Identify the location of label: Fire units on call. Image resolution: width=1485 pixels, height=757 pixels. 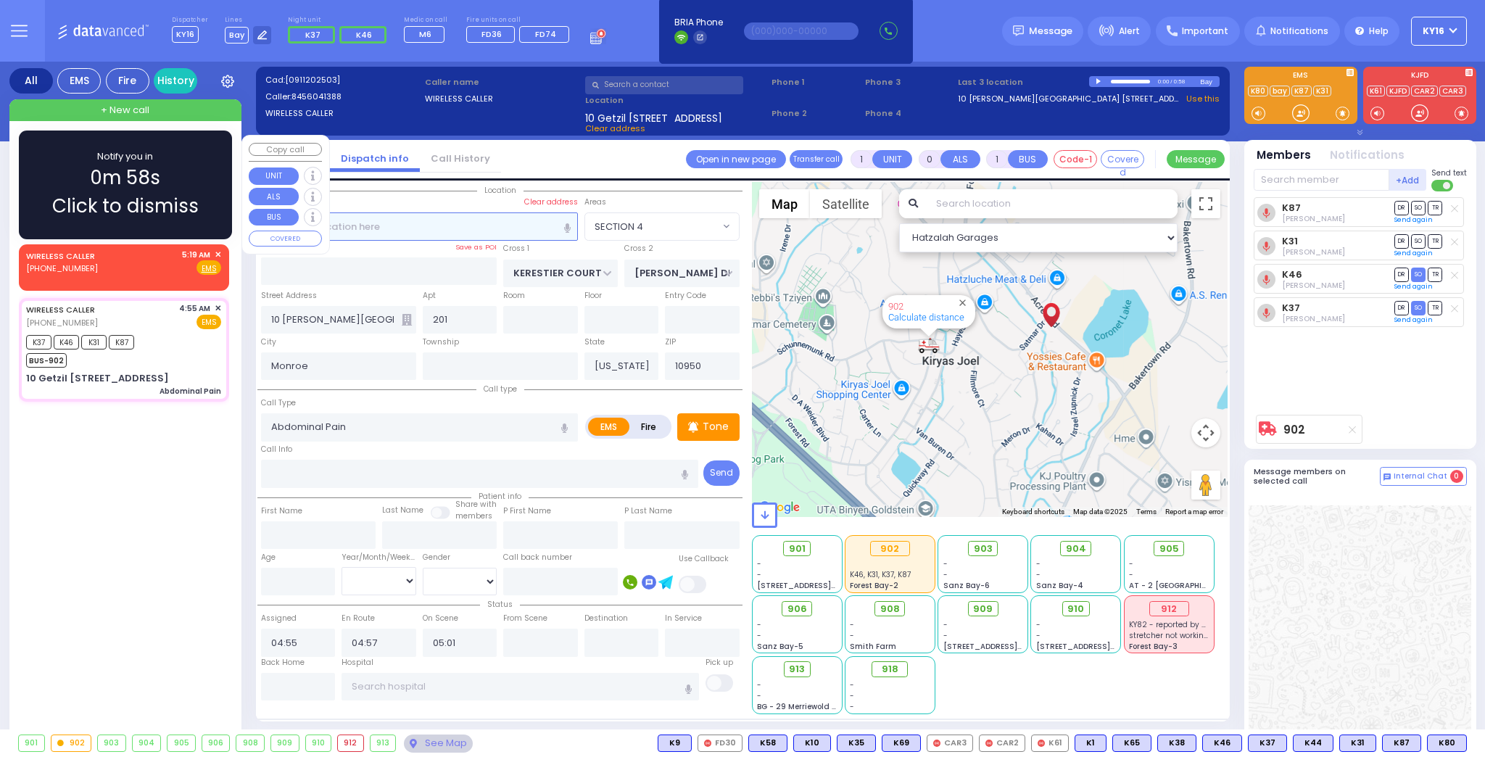
(520, 20).